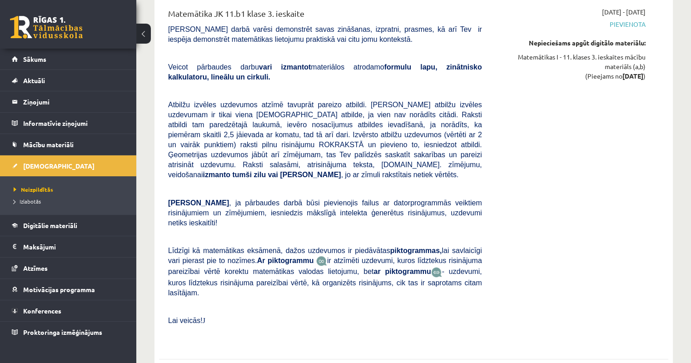 The width and height of the screenshot is (691, 363). Describe the element at coordinates (68, 59) in the screenshot. I see `a: Sākums` at that location.